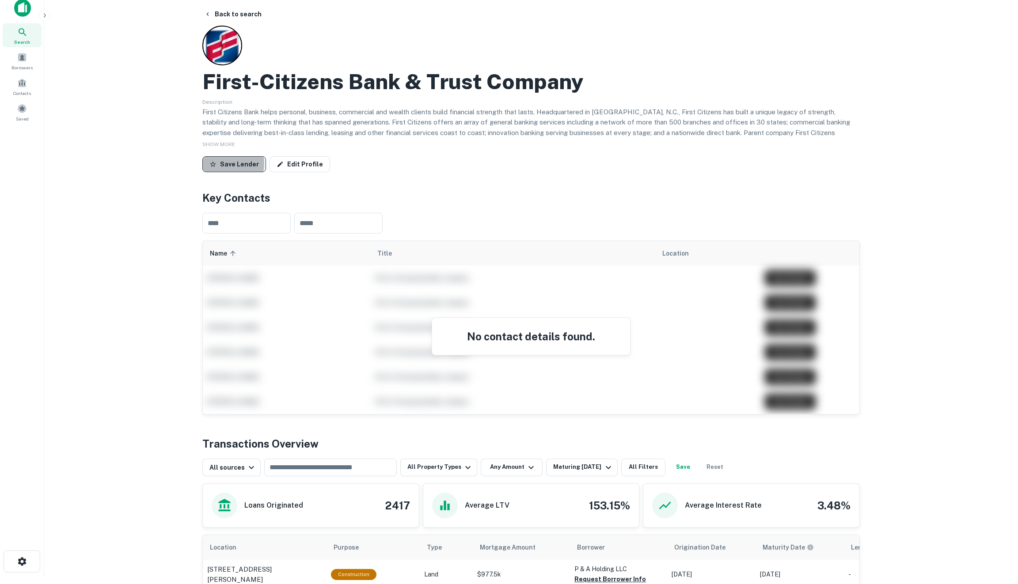  Describe the element at coordinates (233, 468) in the screenshot. I see `div: All sources` at that location.